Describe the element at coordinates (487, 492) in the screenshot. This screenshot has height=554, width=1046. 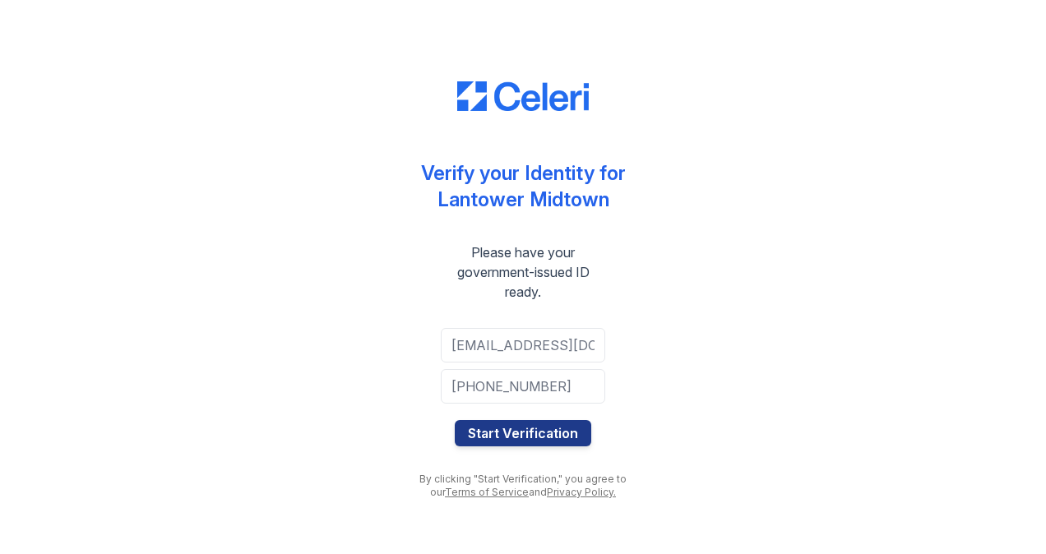
I see `a: Terms of Service` at that location.